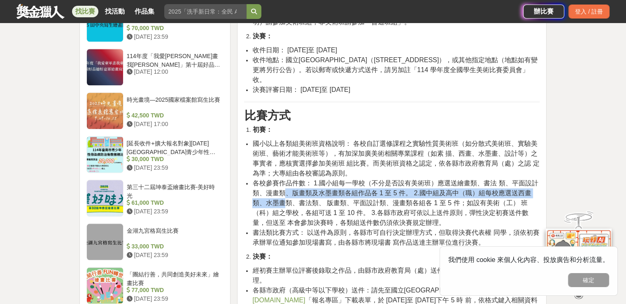 This screenshot has height=304, width=626. I want to click on button: 確定, so click(589, 280).